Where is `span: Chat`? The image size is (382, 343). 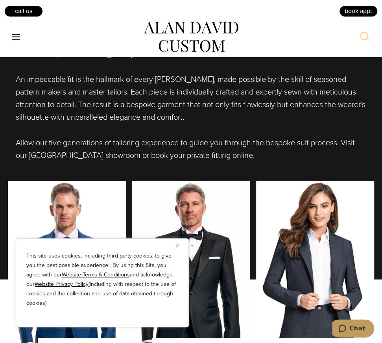
span: Chat is located at coordinates (25, 9).